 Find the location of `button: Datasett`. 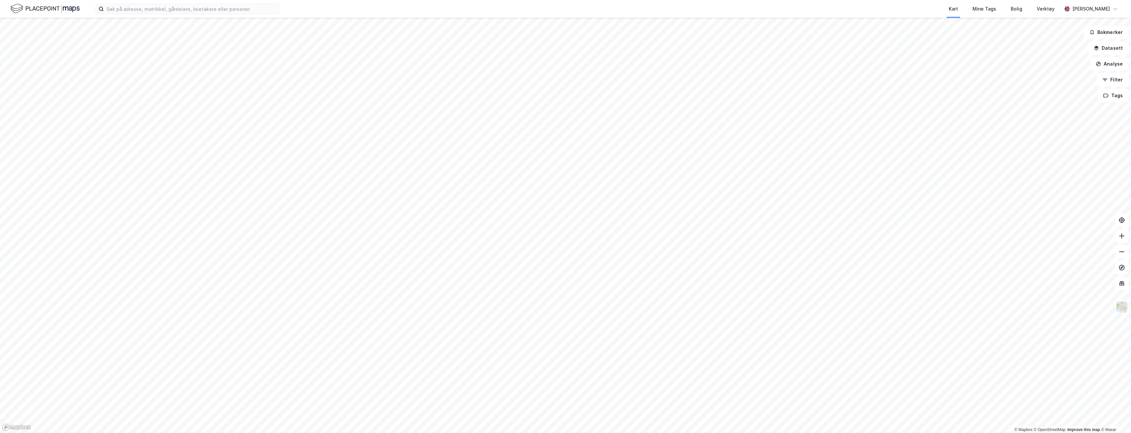

button: Datasett is located at coordinates (1109, 48).